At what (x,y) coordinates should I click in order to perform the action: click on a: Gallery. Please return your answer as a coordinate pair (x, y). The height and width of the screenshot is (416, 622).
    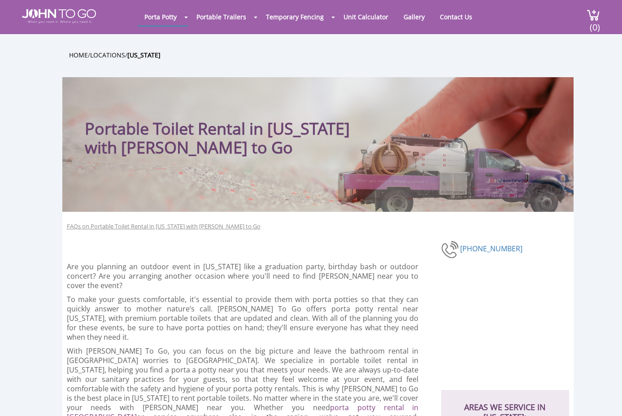
    Looking at the image, I should click on (414, 17).